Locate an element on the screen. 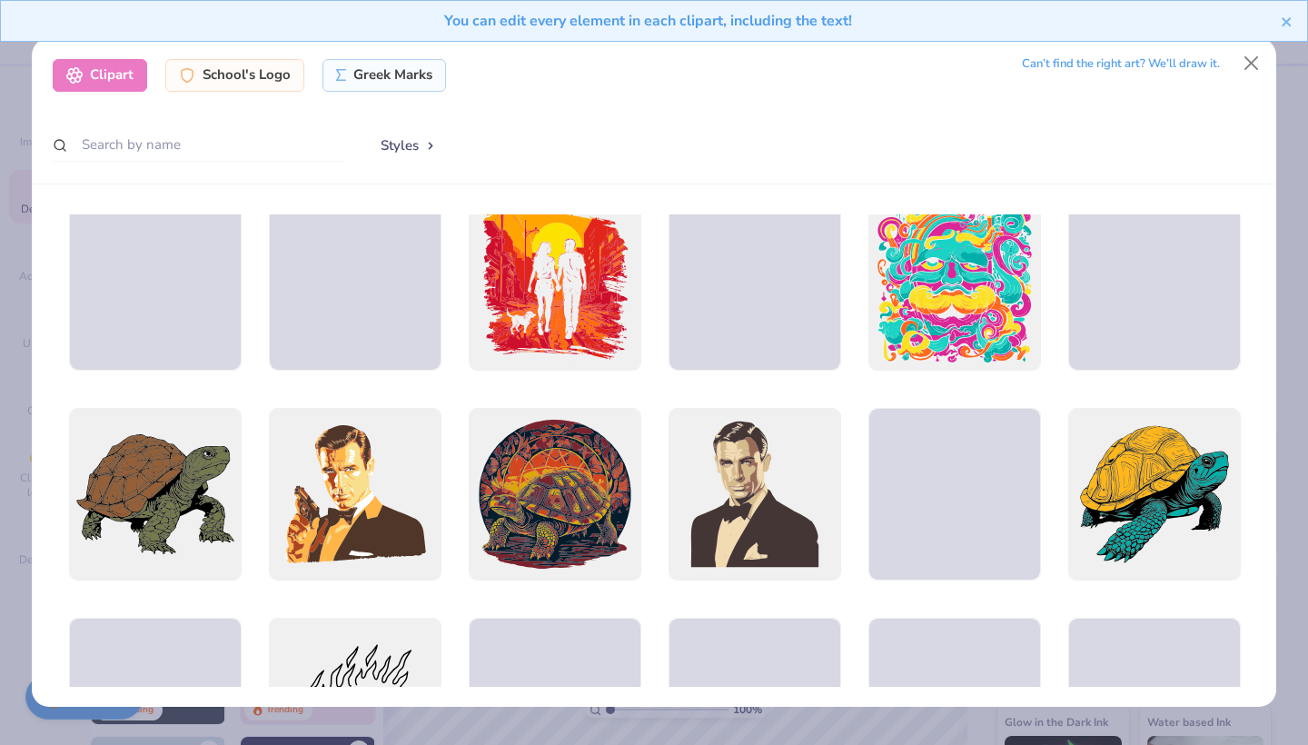  button: Close is located at coordinates (1251, 64).